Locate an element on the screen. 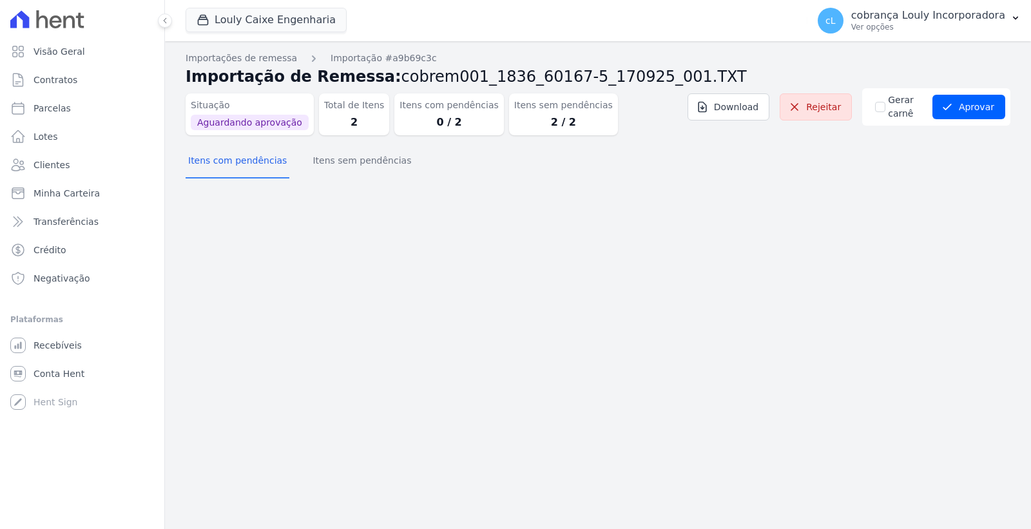 The image size is (1031, 529). button: Itens com pendências is located at coordinates (237, 162).